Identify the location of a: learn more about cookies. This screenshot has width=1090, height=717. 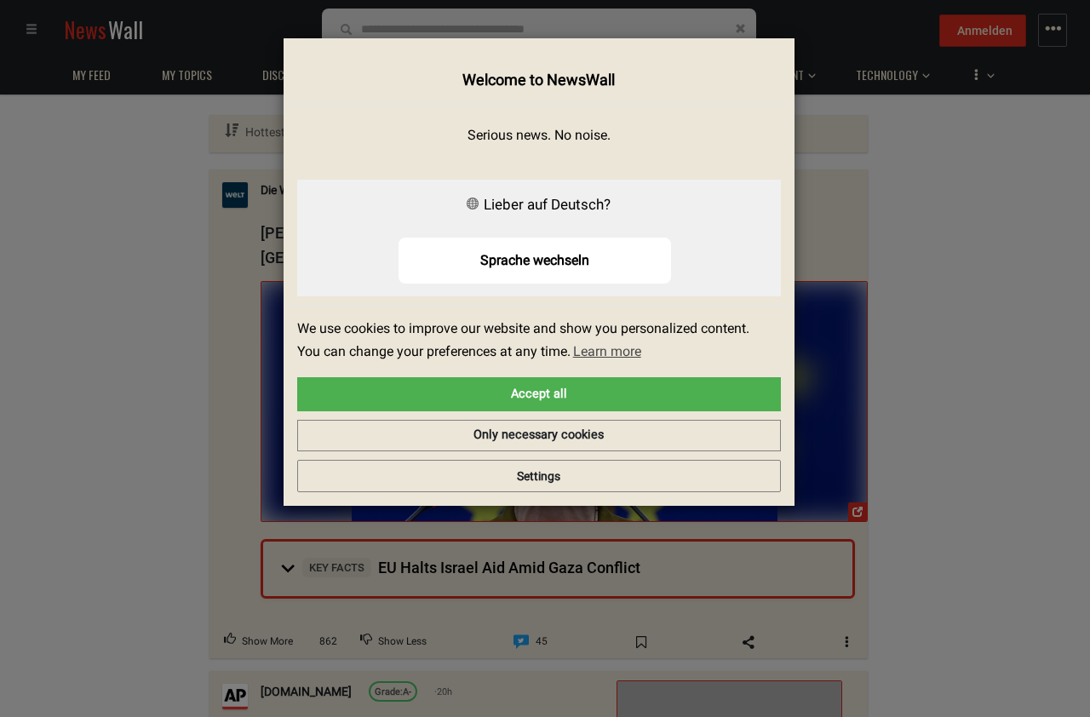
(607, 352).